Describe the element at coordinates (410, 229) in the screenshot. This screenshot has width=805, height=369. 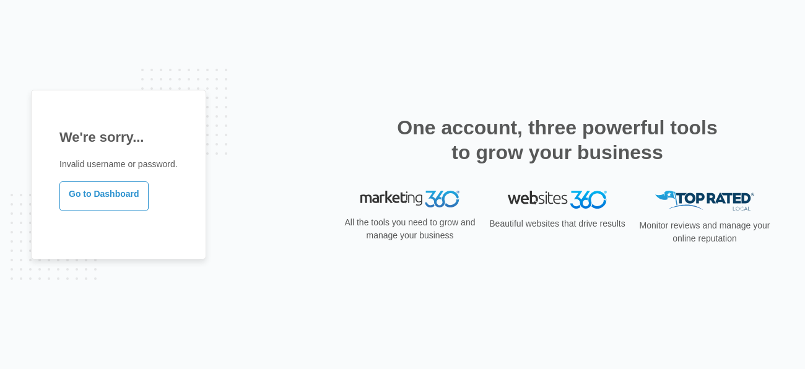
I see `p: All the tools you need to grow and manage your business` at that location.